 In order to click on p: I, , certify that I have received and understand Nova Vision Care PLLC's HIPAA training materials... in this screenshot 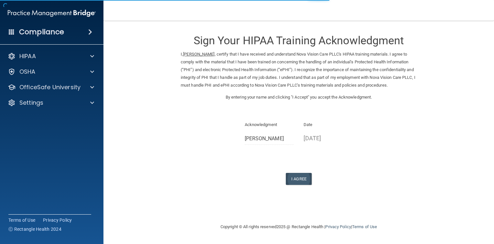, I will do `click(299, 70)`.